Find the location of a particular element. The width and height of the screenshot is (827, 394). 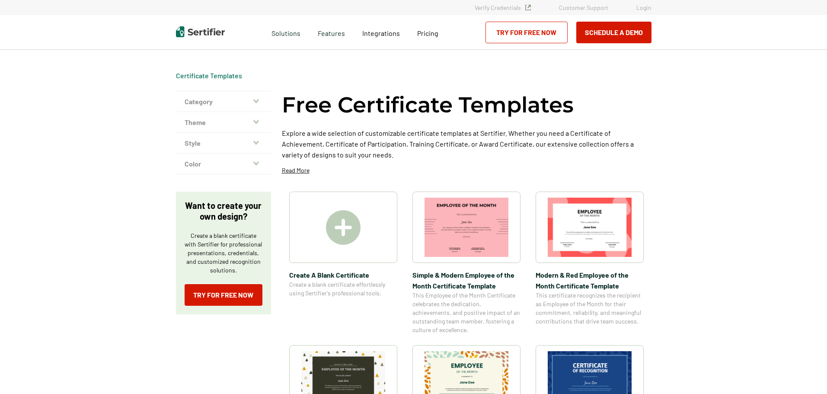

a: Login is located at coordinates (644, 7).